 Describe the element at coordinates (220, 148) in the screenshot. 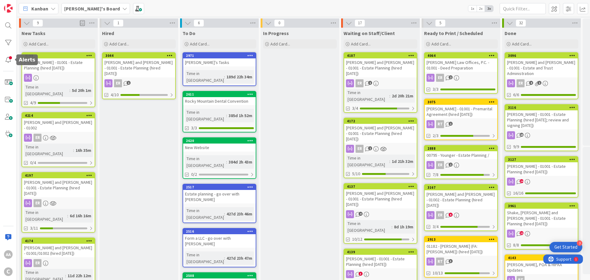

I see `div: New Website` at that location.